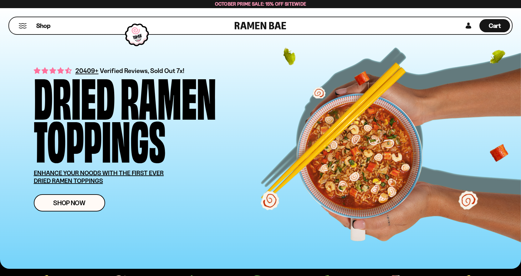 This screenshot has width=521, height=276. Describe the element at coordinates (168, 95) in the screenshot. I see `div: Ramen` at that location.